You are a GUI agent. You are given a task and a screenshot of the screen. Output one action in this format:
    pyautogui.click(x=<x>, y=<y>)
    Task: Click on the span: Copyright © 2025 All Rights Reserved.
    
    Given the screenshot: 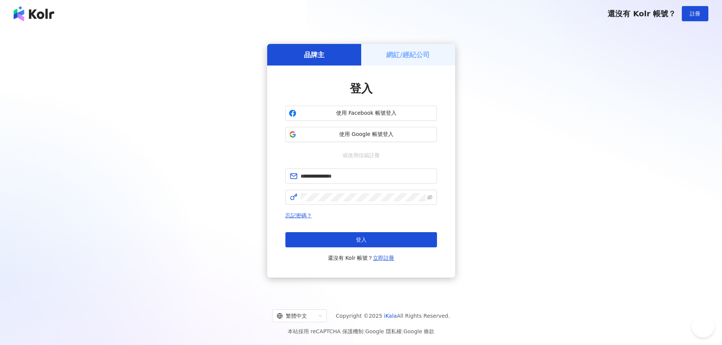 What is the action you would take?
    pyautogui.click(x=393, y=316)
    